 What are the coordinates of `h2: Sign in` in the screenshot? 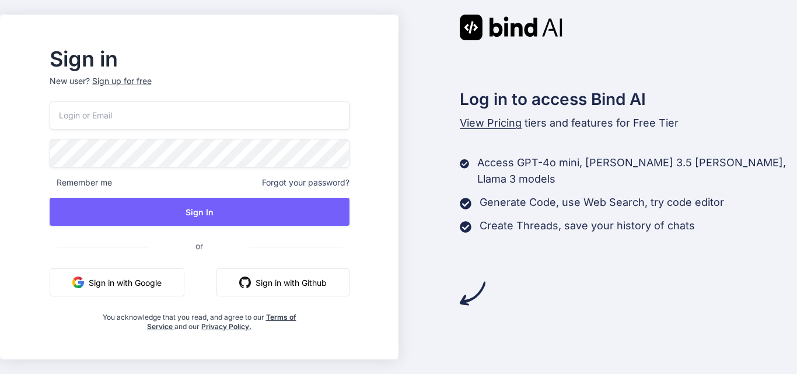 It's located at (199, 59).